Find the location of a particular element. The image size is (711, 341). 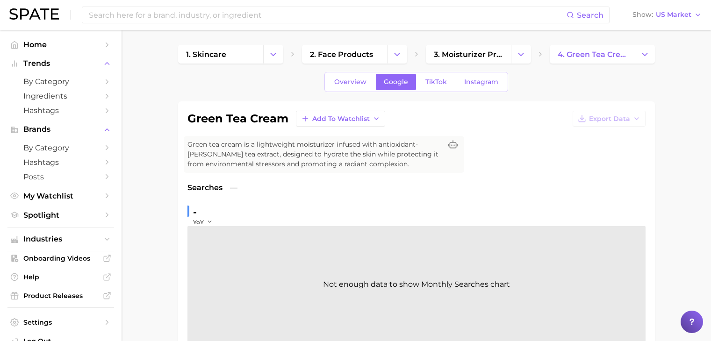

button: Add to Watchlist is located at coordinates (340, 119).